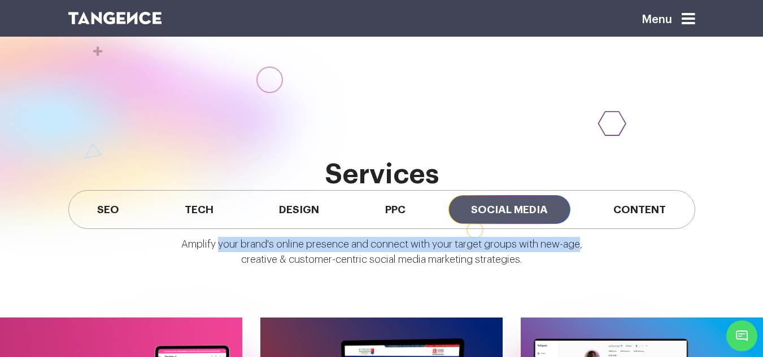 The width and height of the screenshot is (763, 357). I want to click on span: PPC, so click(395, 209).